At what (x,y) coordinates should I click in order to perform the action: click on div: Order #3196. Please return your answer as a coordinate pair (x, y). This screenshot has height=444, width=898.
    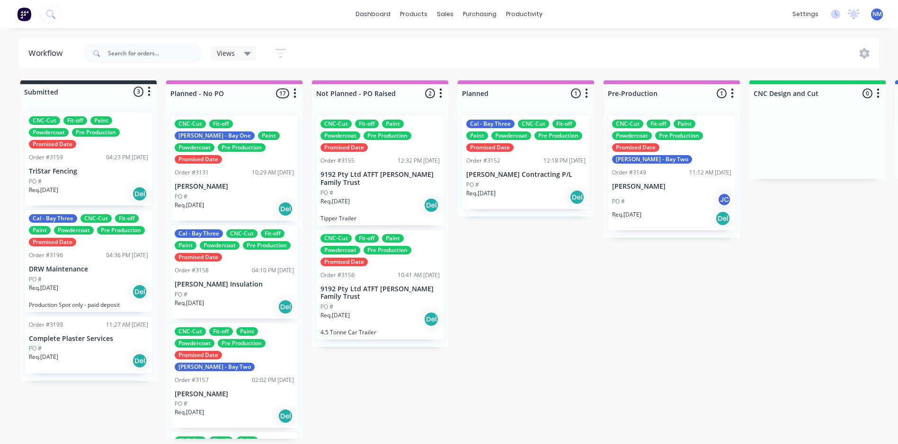
    Looking at the image, I should click on (46, 256).